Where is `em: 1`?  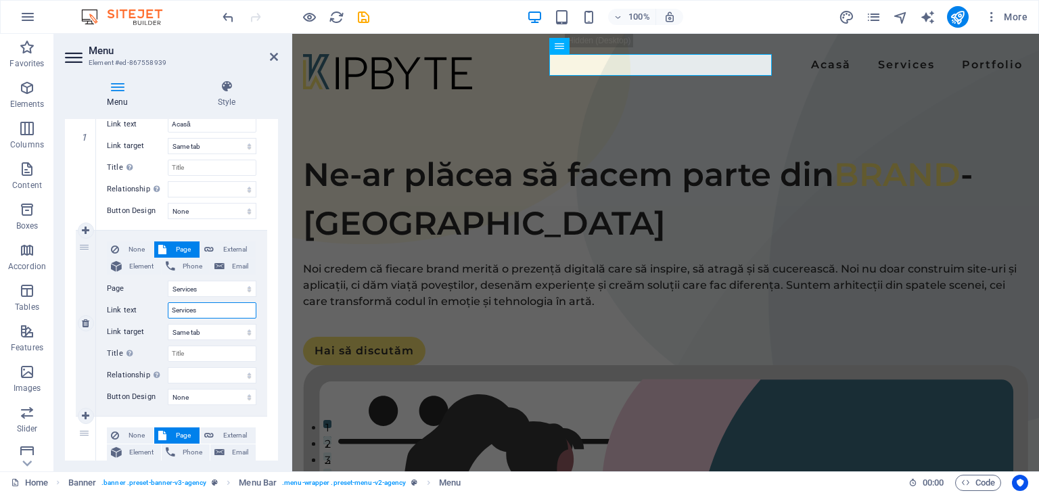
em: 1 is located at coordinates (84, 137).